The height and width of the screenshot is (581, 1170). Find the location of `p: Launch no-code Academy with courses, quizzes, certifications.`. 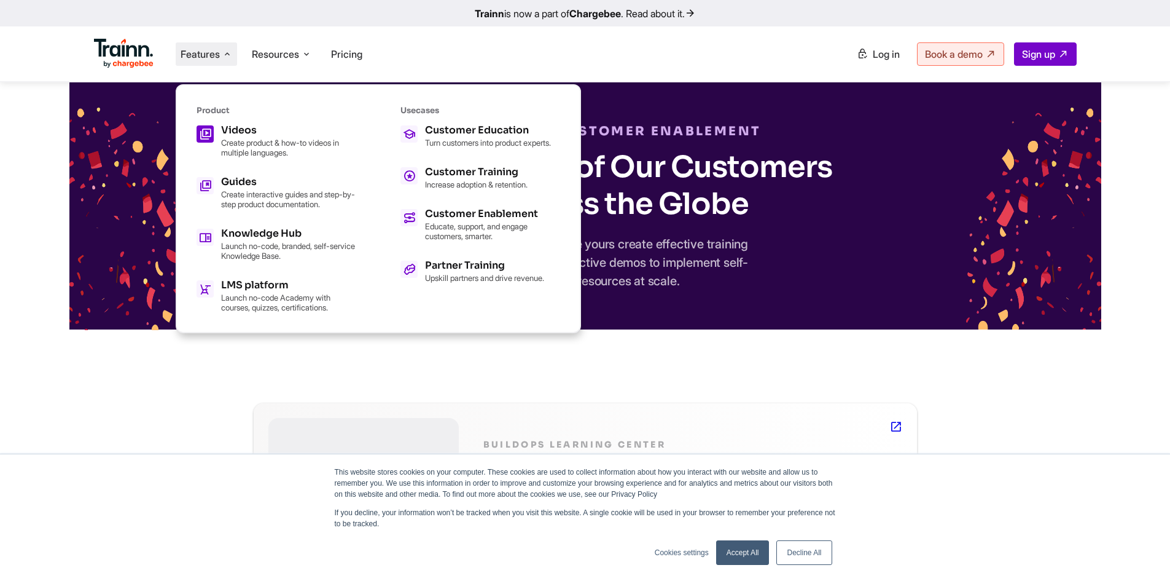

p: Launch no-code Academy with courses, quizzes, certifications. is located at coordinates (289, 302).